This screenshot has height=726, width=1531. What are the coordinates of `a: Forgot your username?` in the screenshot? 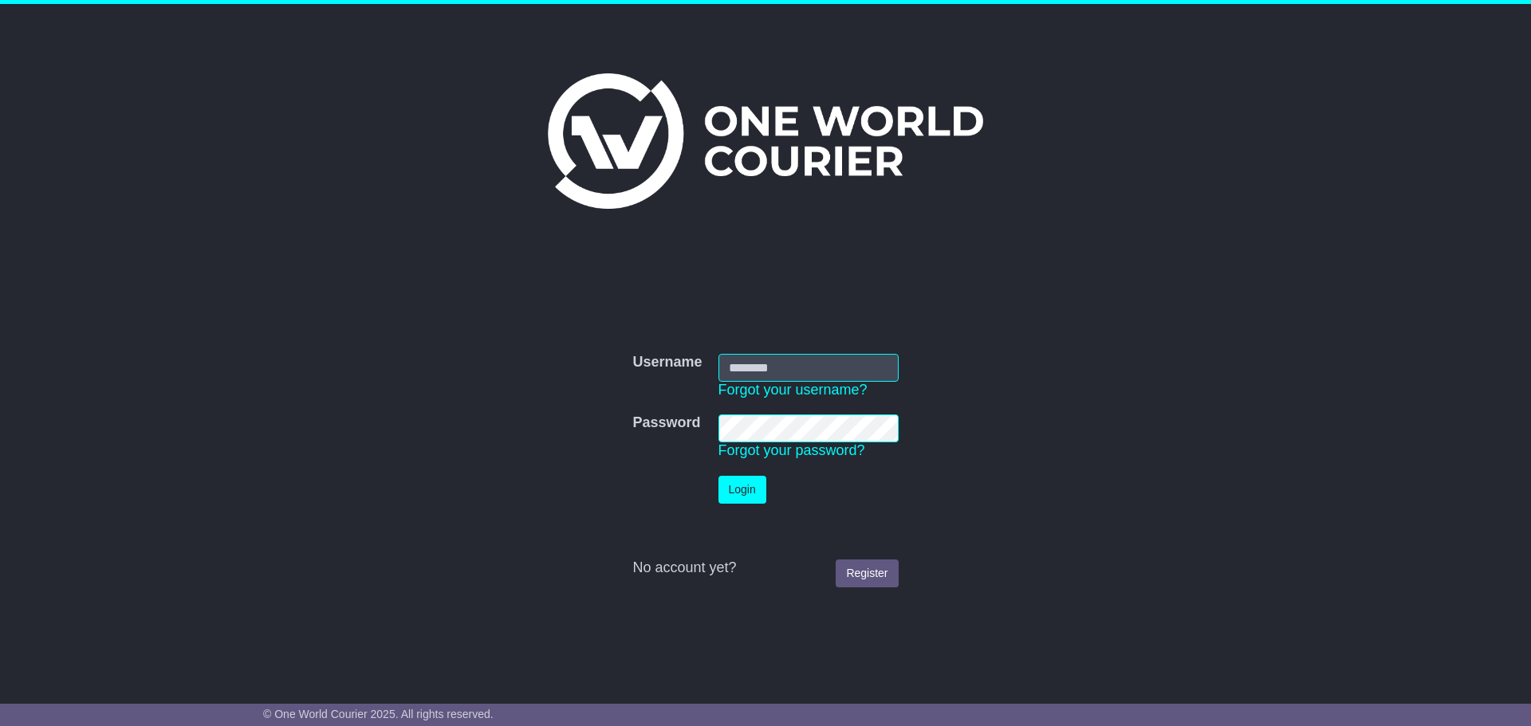 It's located at (792, 390).